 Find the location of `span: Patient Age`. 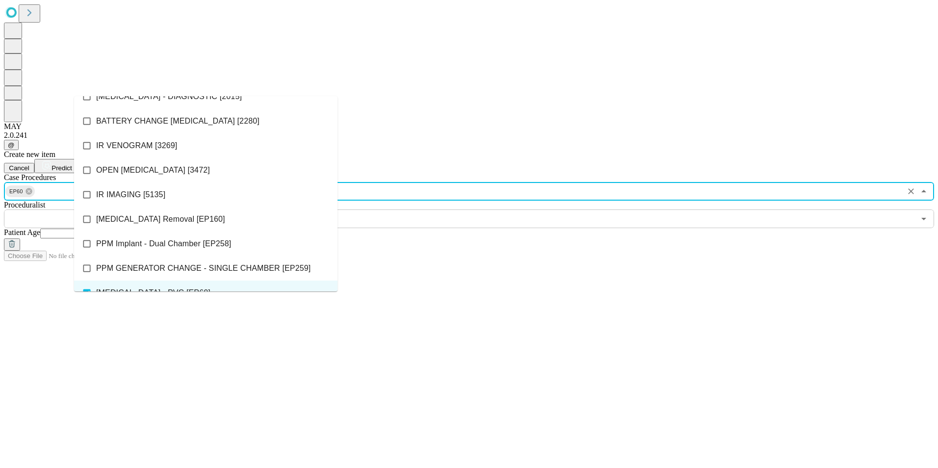

span: Patient Age is located at coordinates (22, 232).